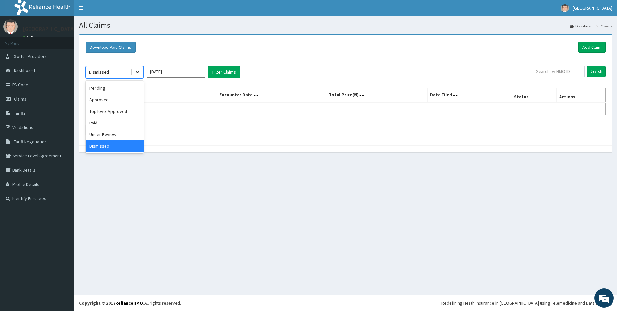 This screenshot has width=617, height=311. I want to click on input: Search, so click(597, 71).